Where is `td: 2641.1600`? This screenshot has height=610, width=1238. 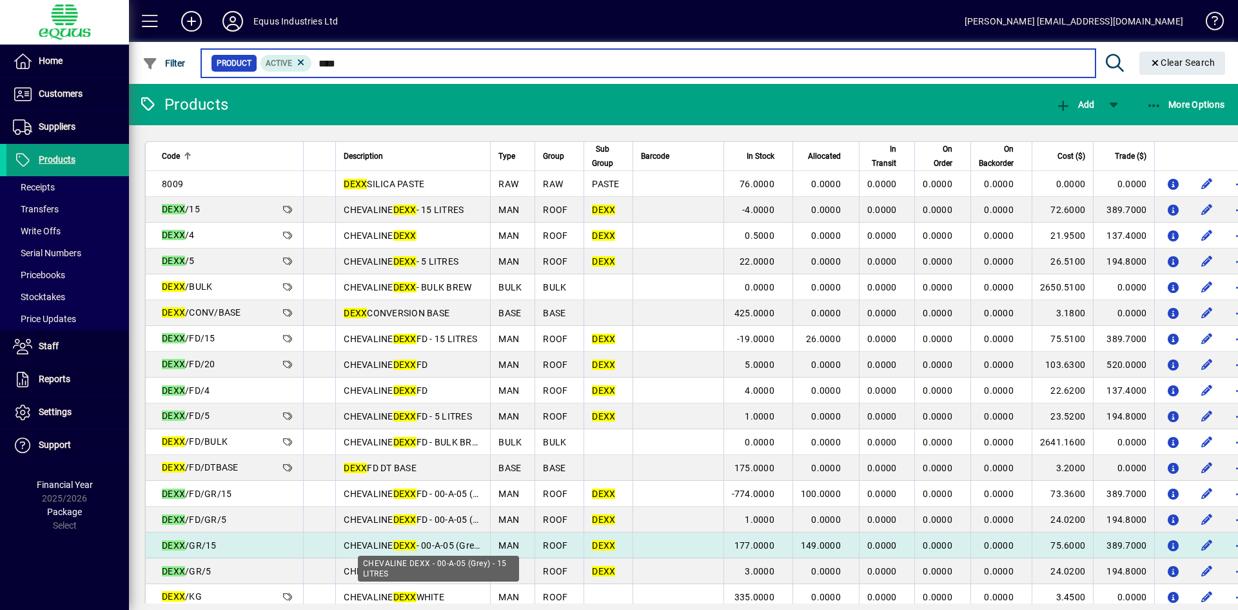
td: 2641.1600 is located at coordinates (1062, 442).